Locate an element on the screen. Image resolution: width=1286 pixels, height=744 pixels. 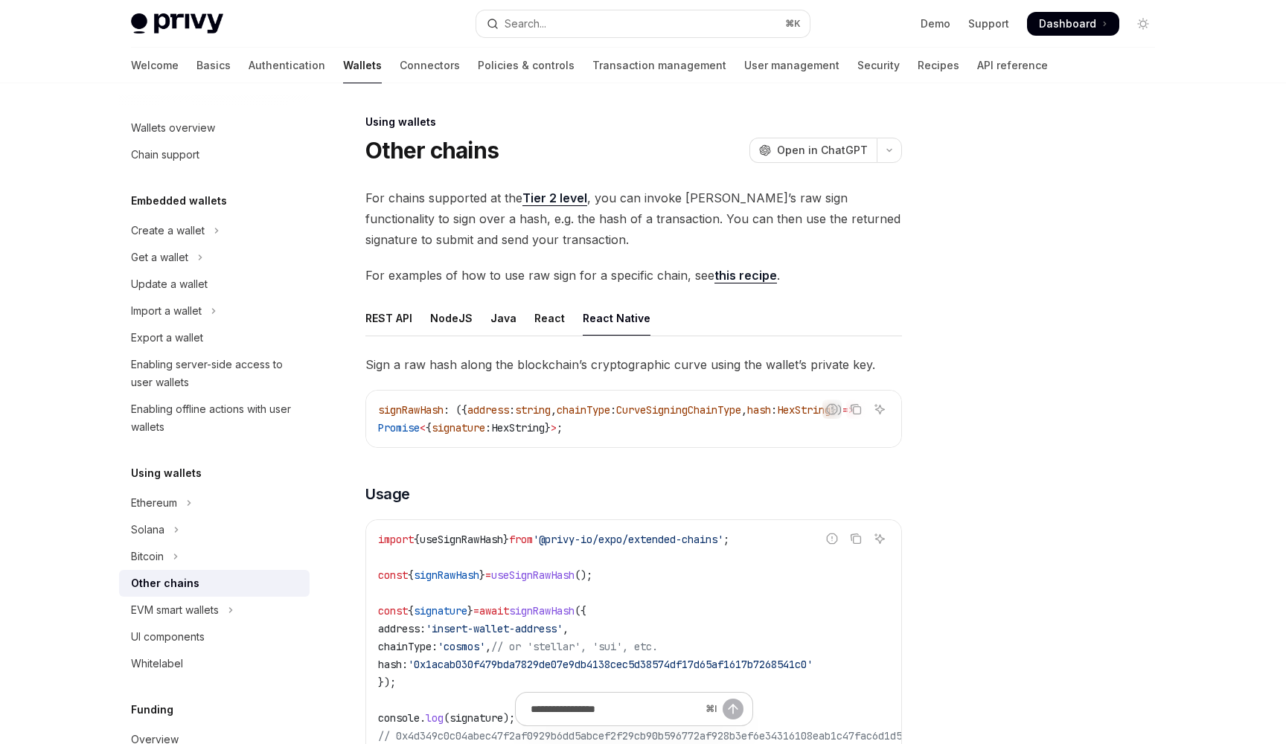
span: CurveSigningChainType is located at coordinates (679, 410).